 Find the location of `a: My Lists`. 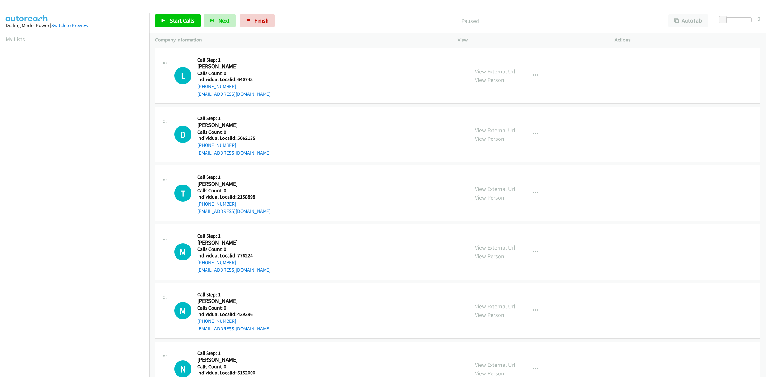

a: My Lists is located at coordinates (15, 39).